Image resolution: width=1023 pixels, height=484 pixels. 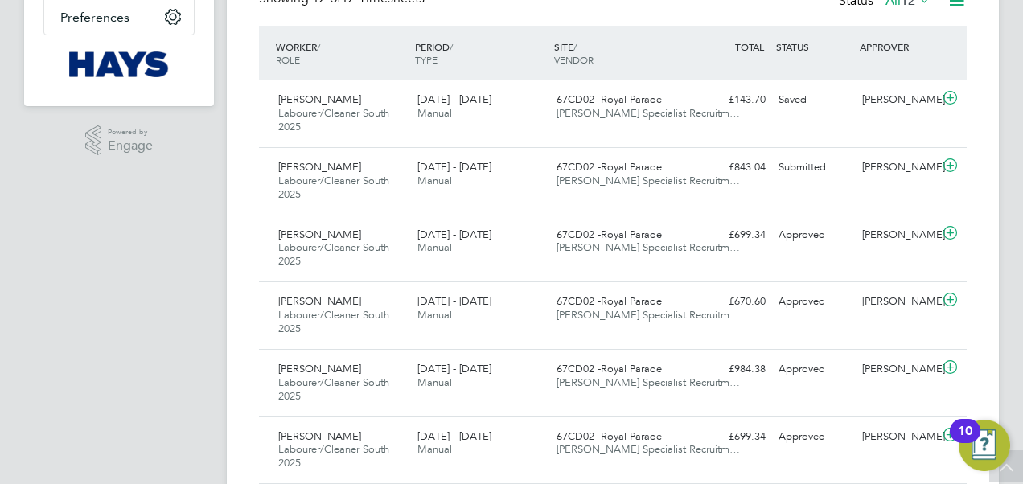 I want to click on div: 10, so click(x=965, y=442).